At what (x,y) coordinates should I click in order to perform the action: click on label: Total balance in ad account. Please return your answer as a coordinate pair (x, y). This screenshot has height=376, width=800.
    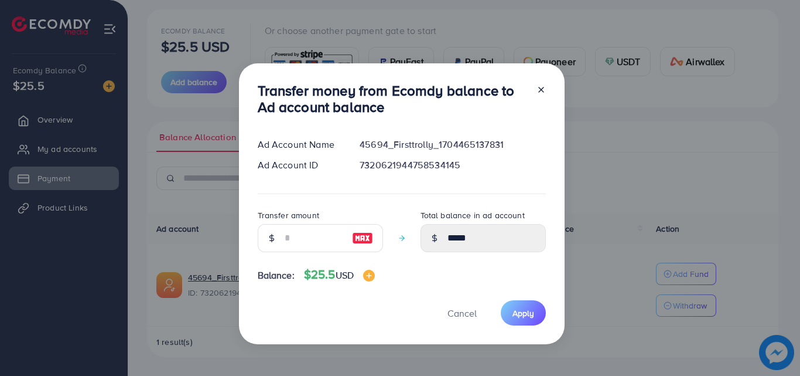
    Looking at the image, I should click on (473, 215).